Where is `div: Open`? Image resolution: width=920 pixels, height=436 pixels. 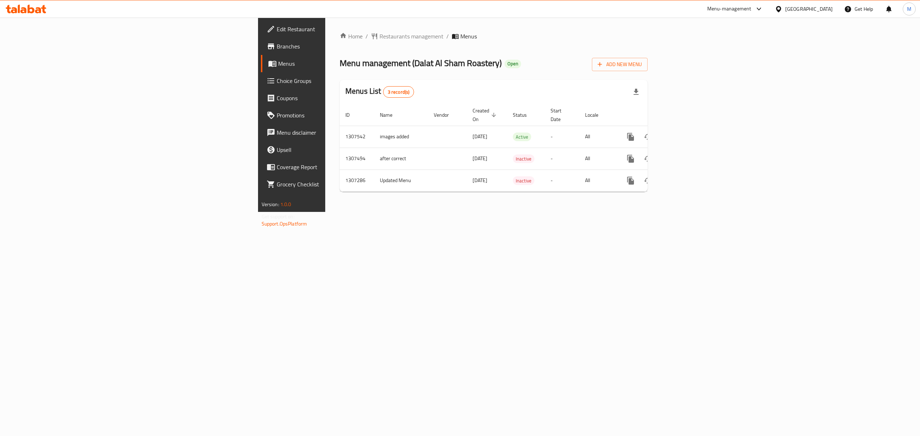 div: Open is located at coordinates (513, 64).